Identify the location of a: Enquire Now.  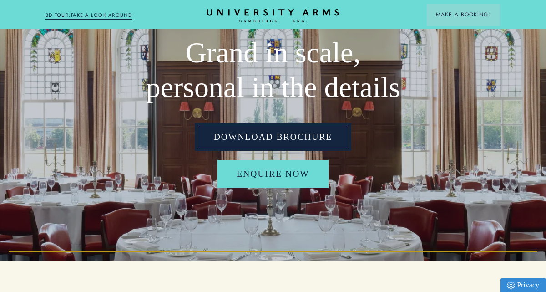
(273, 173).